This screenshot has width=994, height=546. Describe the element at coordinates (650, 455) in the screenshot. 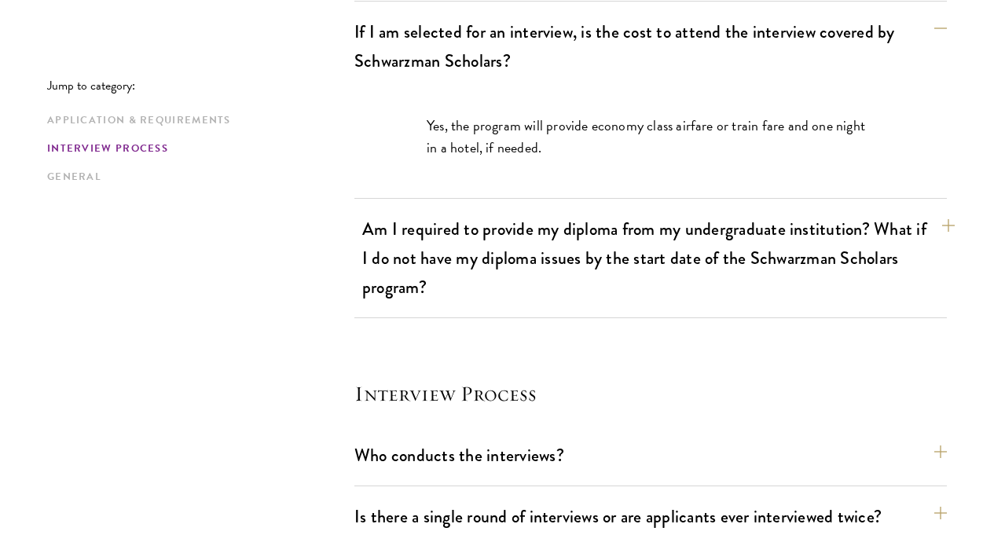

I see `button: Who conducts the interviews?` at that location.